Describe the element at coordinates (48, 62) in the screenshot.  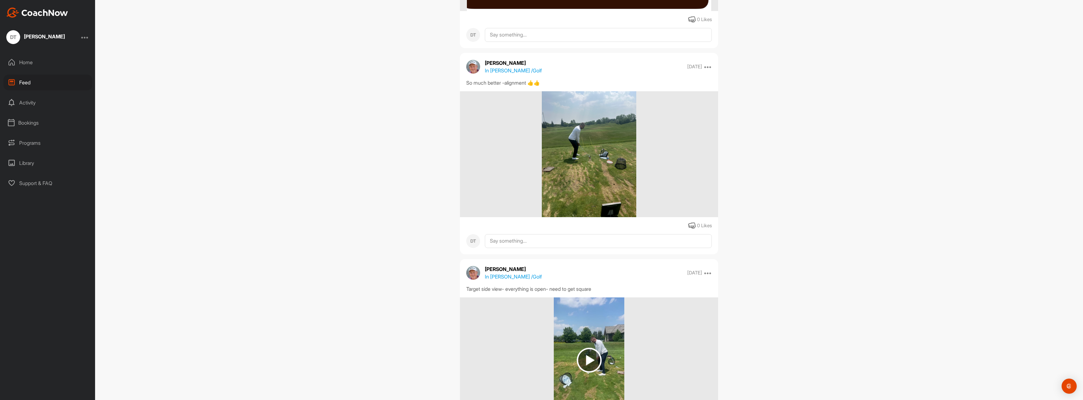
I see `div: Home` at that location.